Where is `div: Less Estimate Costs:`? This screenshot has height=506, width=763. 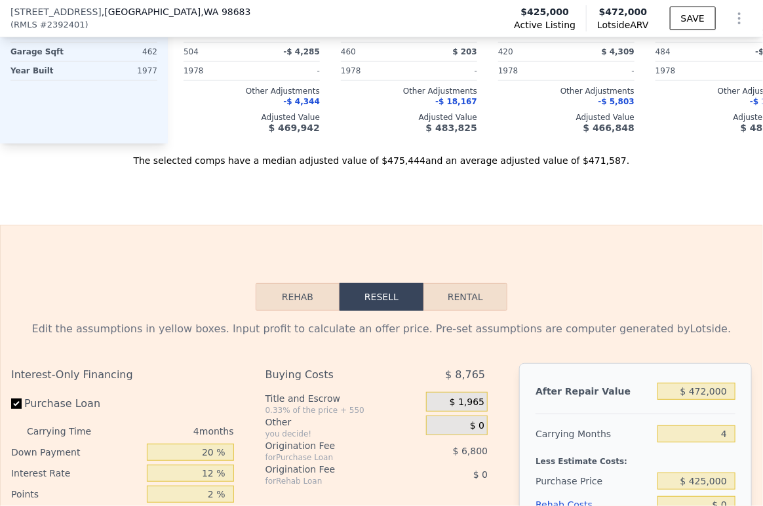
div: Less Estimate Costs: is located at coordinates (635, 457).